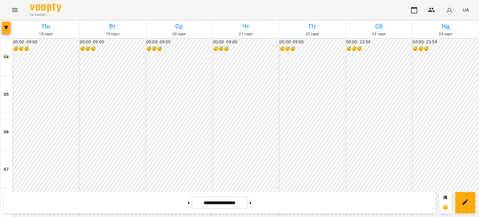 The image size is (479, 217). Describe the element at coordinates (246, 26) in the screenshot. I see `h6: Чт` at that location.